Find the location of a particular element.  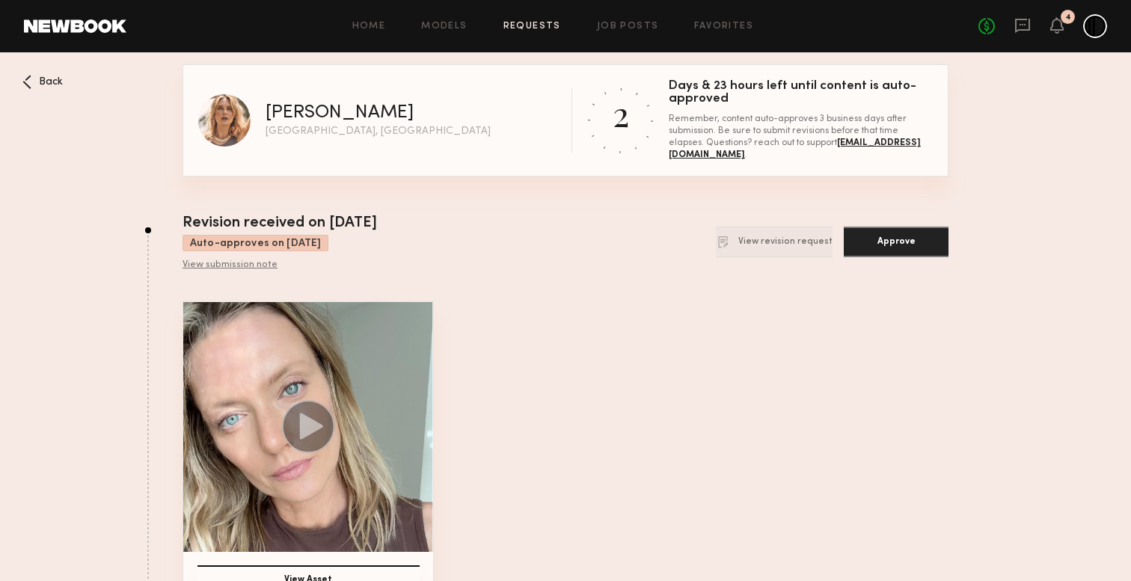

span: Back is located at coordinates (51, 82).